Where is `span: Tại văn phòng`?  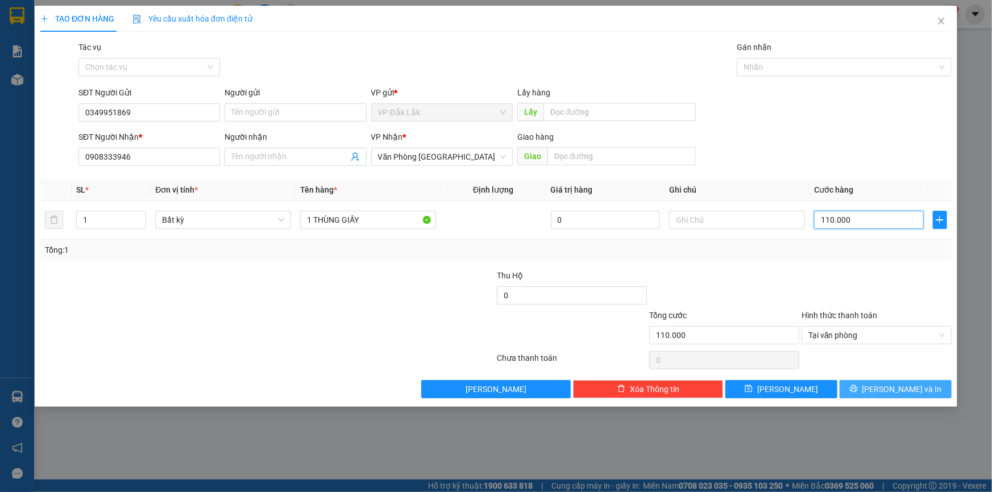 span: Tại văn phòng is located at coordinates (876, 335).